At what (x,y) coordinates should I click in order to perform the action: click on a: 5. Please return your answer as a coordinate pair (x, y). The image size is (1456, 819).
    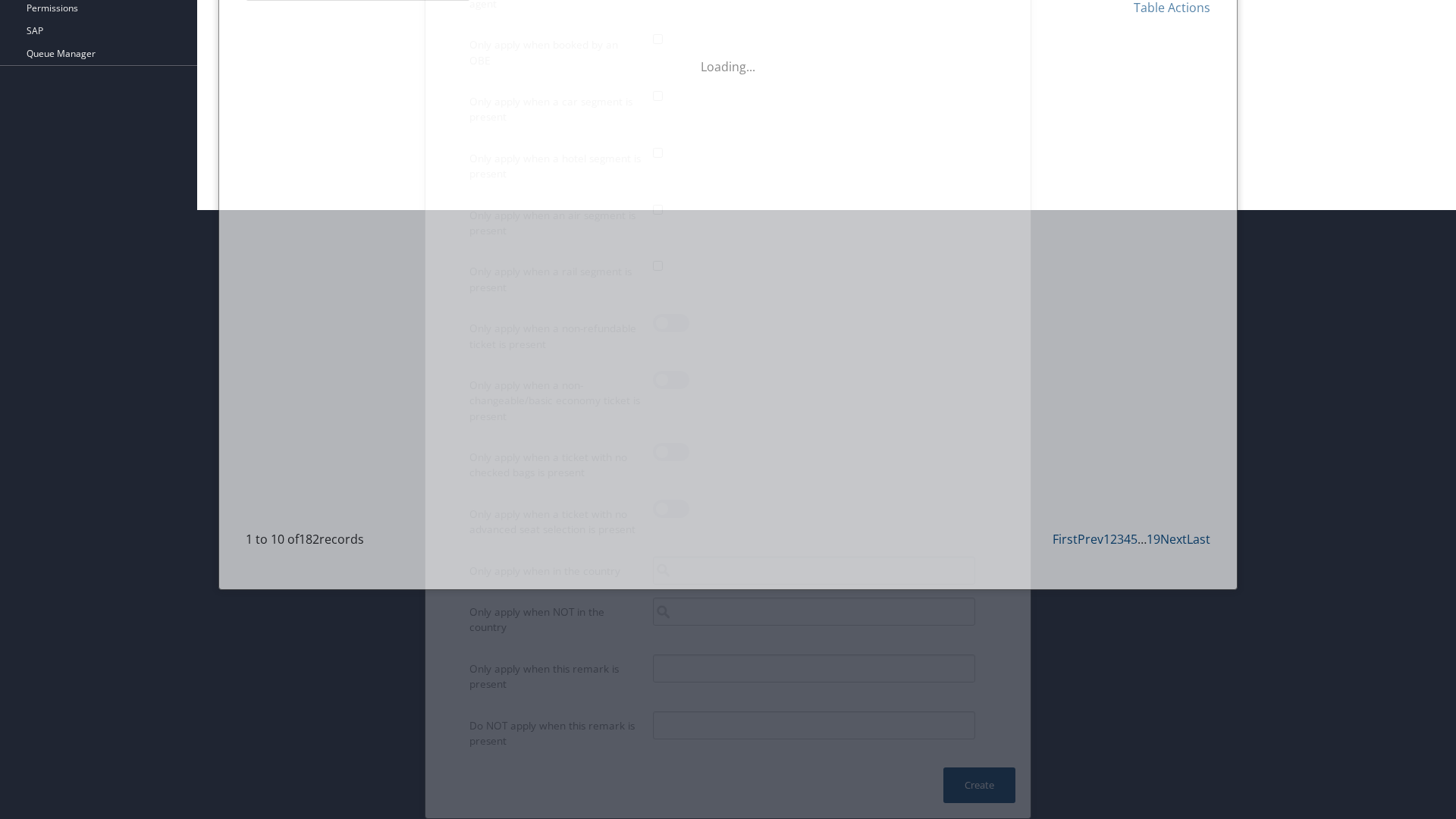
    Looking at the image, I should click on (1134, 539).